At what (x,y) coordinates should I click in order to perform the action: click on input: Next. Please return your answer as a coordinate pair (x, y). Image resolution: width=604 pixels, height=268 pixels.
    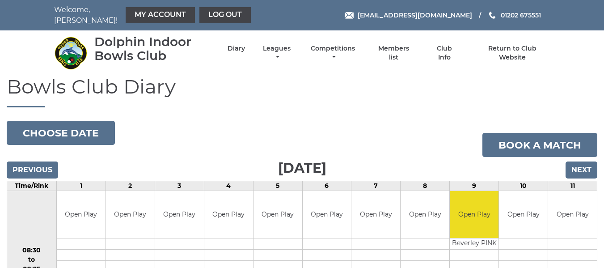
    Looking at the image, I should click on (581, 170).